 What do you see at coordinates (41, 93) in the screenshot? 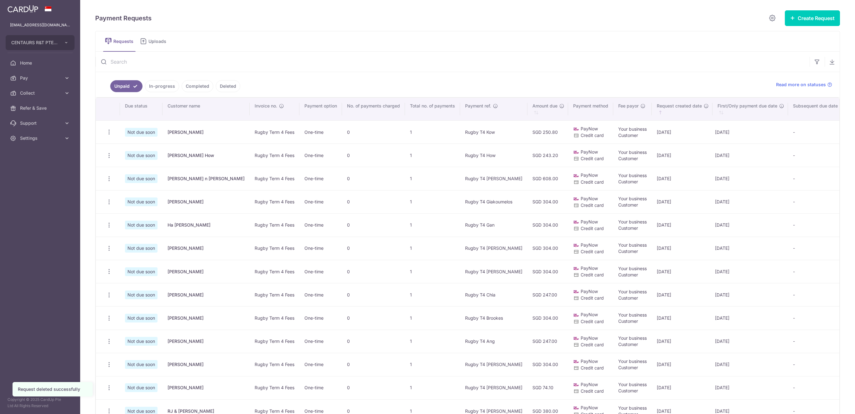
I see `span: Collect` at bounding box center [41, 93].